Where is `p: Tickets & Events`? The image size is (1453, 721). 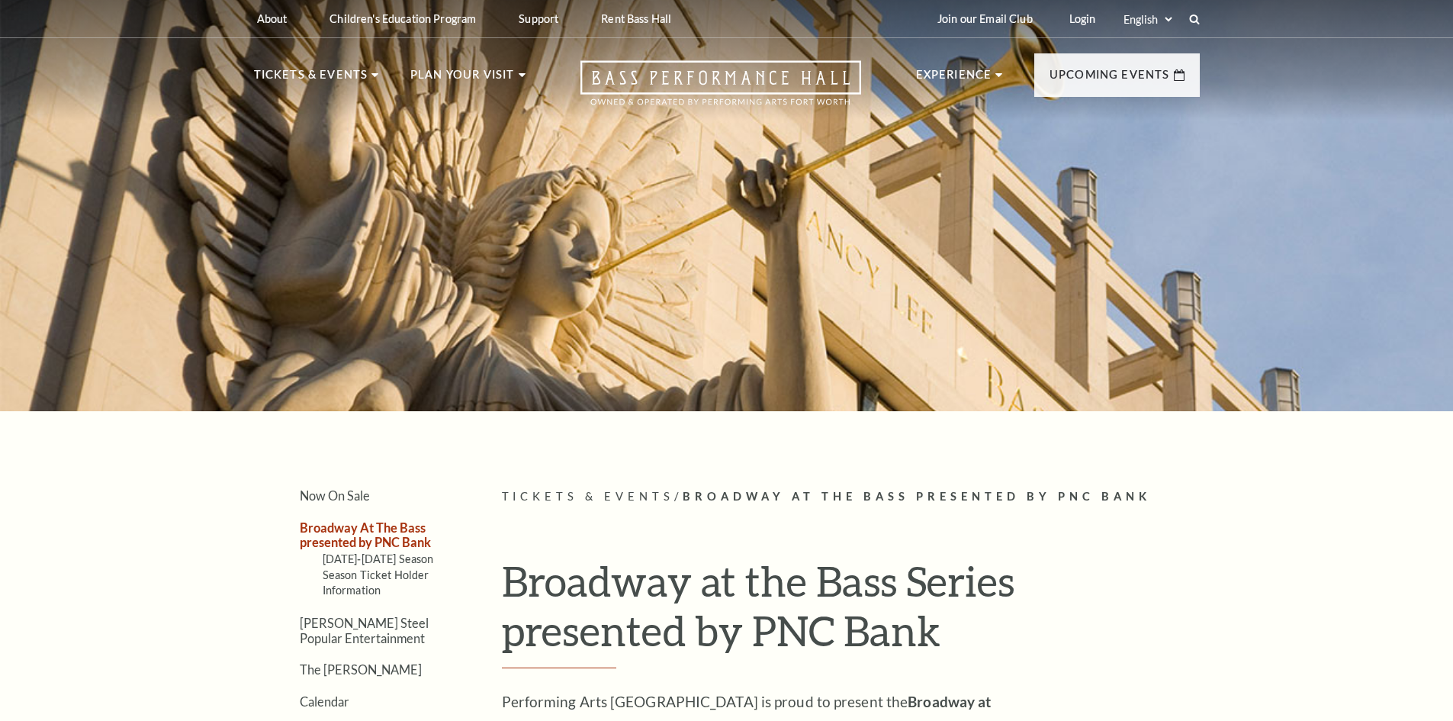
p: Tickets & Events is located at coordinates (311, 79).